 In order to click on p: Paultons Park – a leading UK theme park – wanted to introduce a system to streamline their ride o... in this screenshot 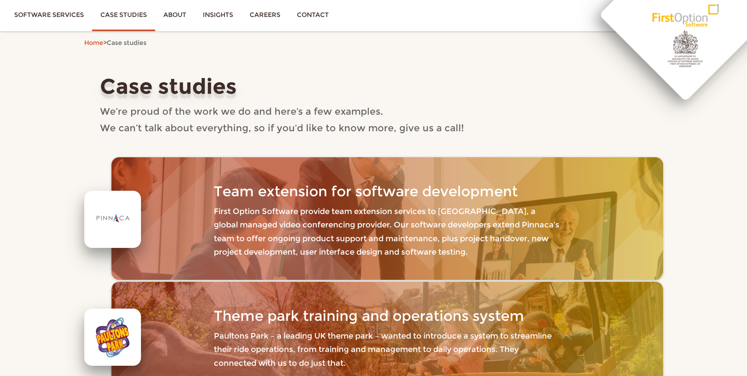, I will do `click(387, 349)`.